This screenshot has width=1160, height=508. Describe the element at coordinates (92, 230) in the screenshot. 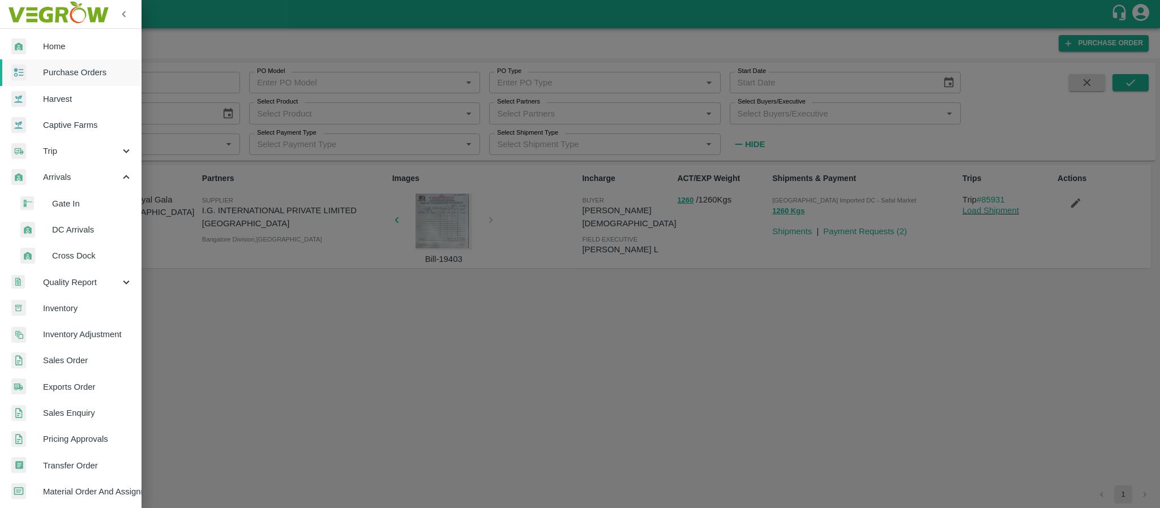

I see `span: DC Arrivals` at that location.